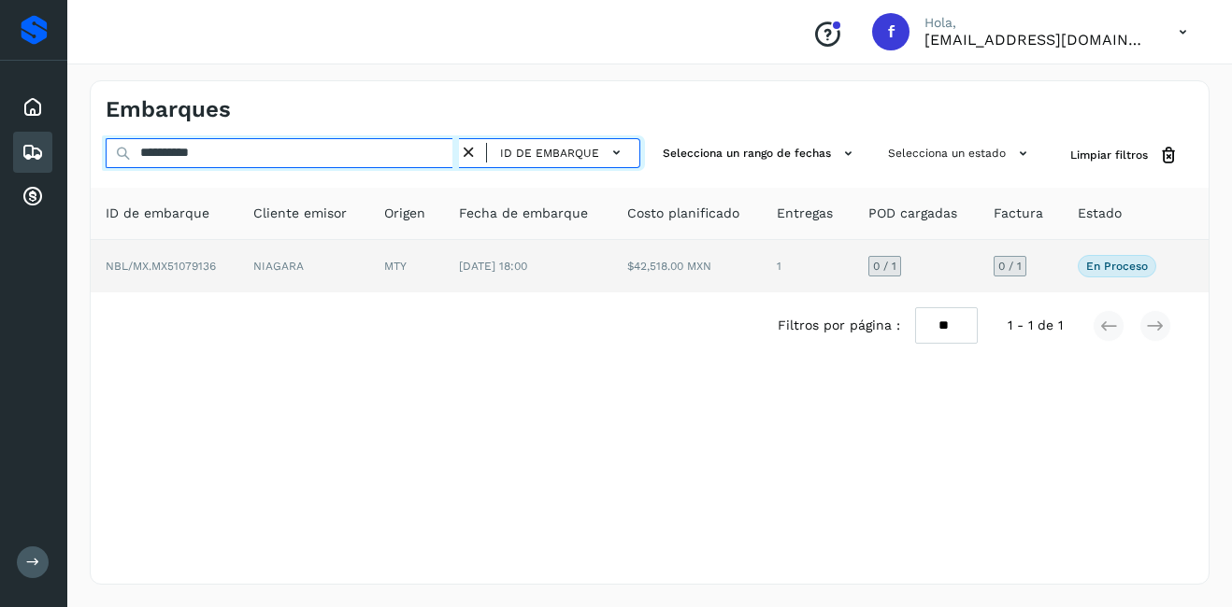  I want to click on span: Factura, so click(1018, 213).